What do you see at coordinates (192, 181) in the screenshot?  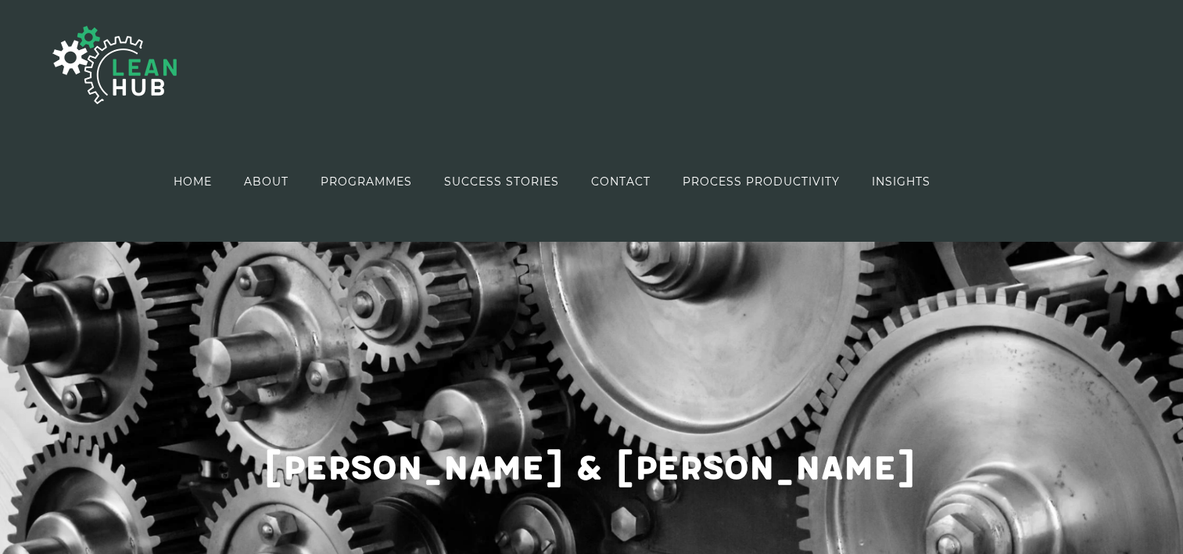 I see `span: HOME` at bounding box center [192, 181].